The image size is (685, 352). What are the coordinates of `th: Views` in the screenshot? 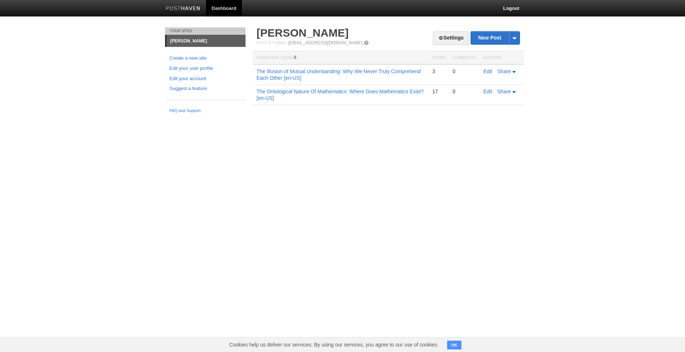 It's located at (438, 58).